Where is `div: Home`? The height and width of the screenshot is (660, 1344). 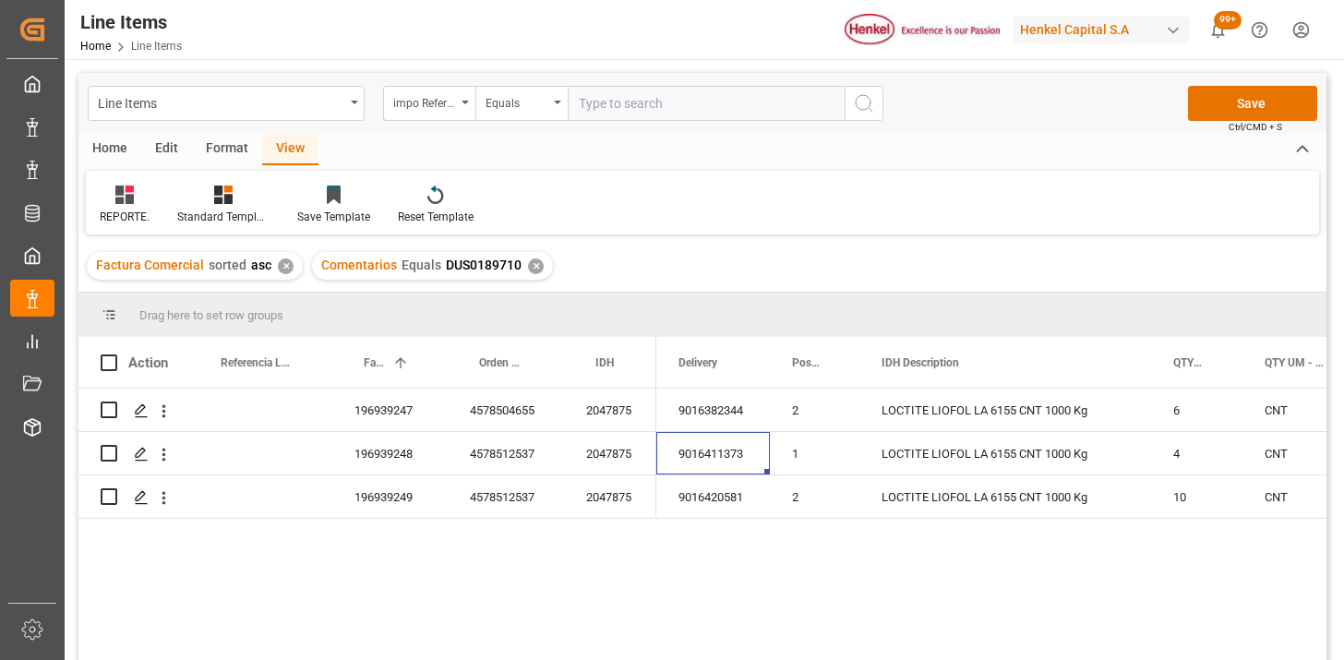 div: Home is located at coordinates (110, 150).